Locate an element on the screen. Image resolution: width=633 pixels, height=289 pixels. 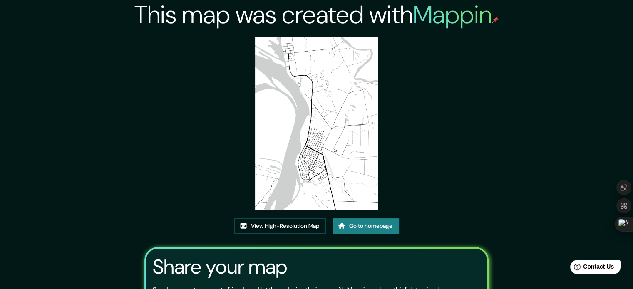
a: View High-Resolution Map is located at coordinates (280, 226).